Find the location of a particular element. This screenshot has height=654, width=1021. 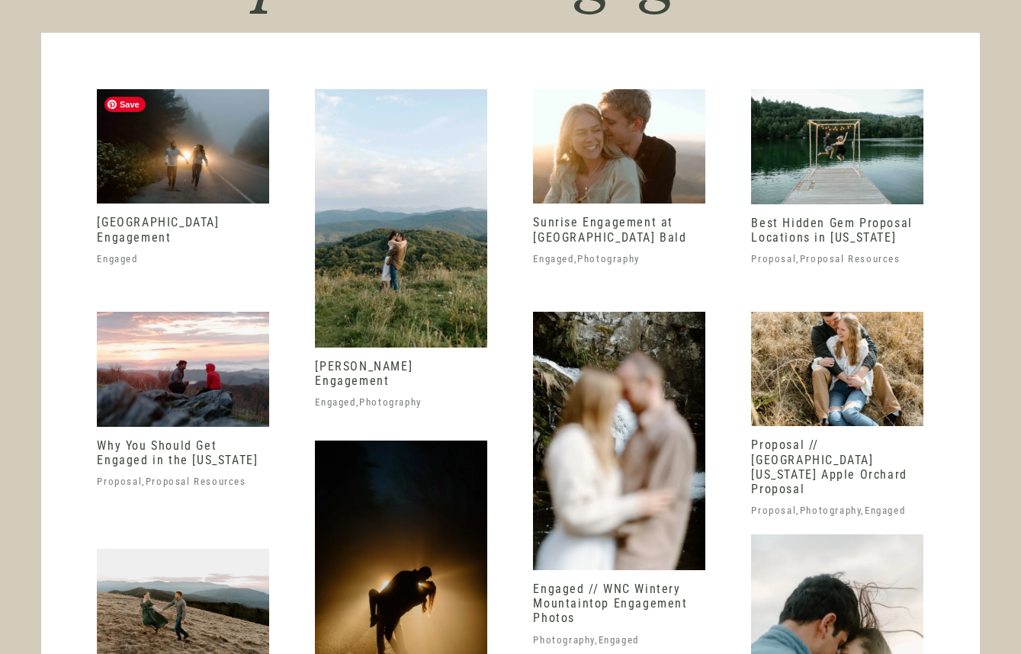

img: Proposal // North Georgia Apple Orchard Proposal is located at coordinates (837, 369).